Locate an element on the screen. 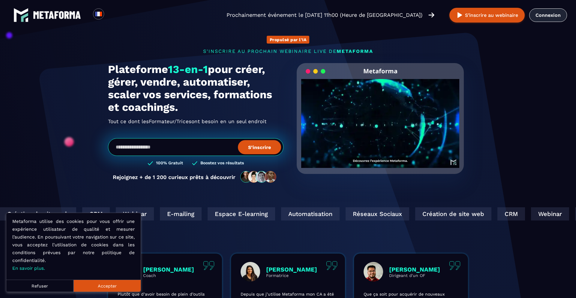 This screenshot has width=576, height=298. p: Dirigeant d'un OF is located at coordinates (415, 275).